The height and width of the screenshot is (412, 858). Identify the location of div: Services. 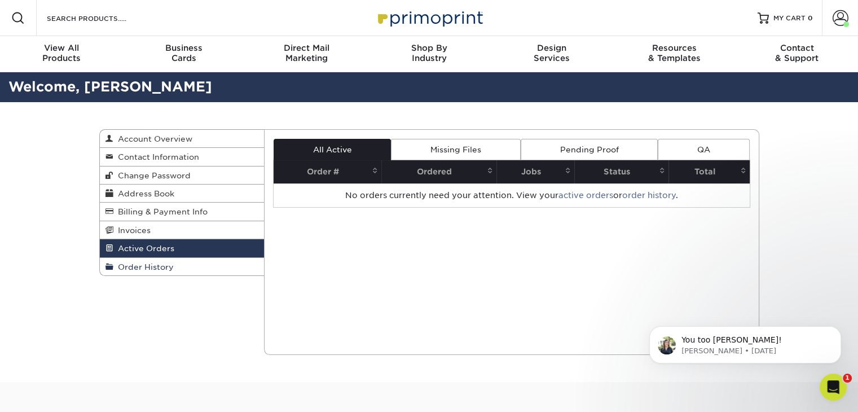
(551, 53).